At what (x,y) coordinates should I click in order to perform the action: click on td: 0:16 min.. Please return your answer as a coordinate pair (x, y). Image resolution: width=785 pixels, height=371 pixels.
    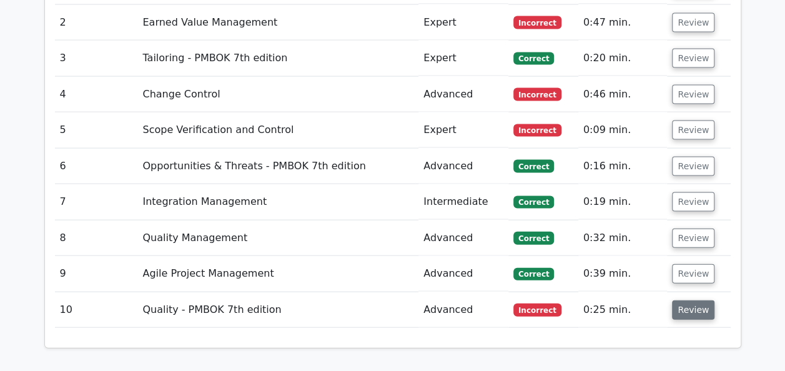
    Looking at the image, I should click on (623, 166).